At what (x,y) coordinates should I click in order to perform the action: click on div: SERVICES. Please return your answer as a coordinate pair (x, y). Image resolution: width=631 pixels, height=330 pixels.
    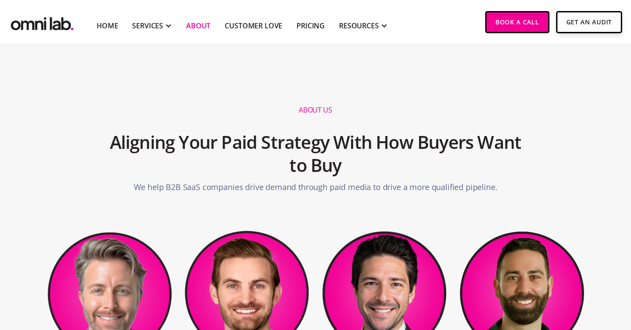
    Looking at the image, I should click on (148, 26).